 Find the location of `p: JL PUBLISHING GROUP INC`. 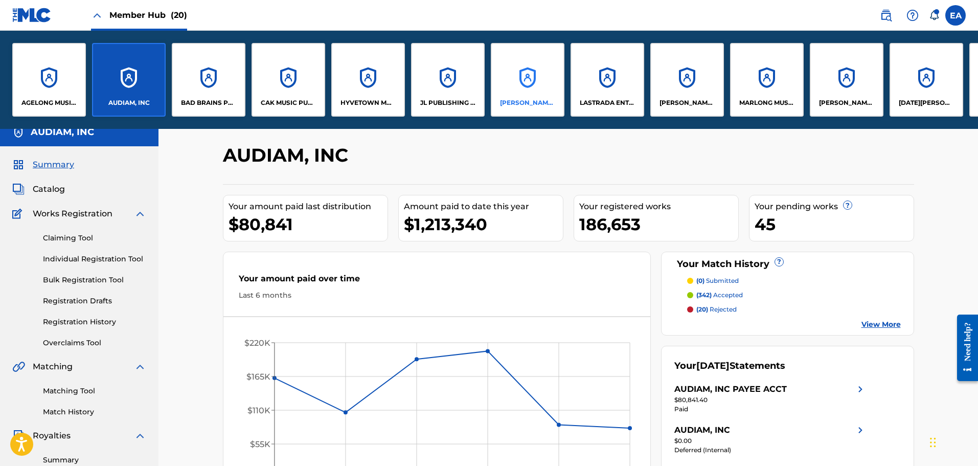

p: JL PUBLISHING GROUP INC is located at coordinates (448, 103).